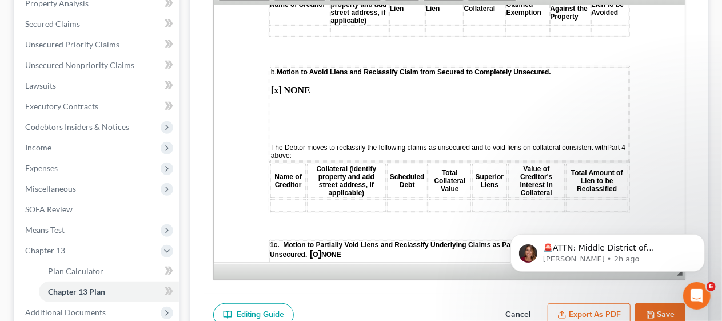  Describe the element at coordinates (97, 24) in the screenshot. I see `a: Secured Claims` at that location.